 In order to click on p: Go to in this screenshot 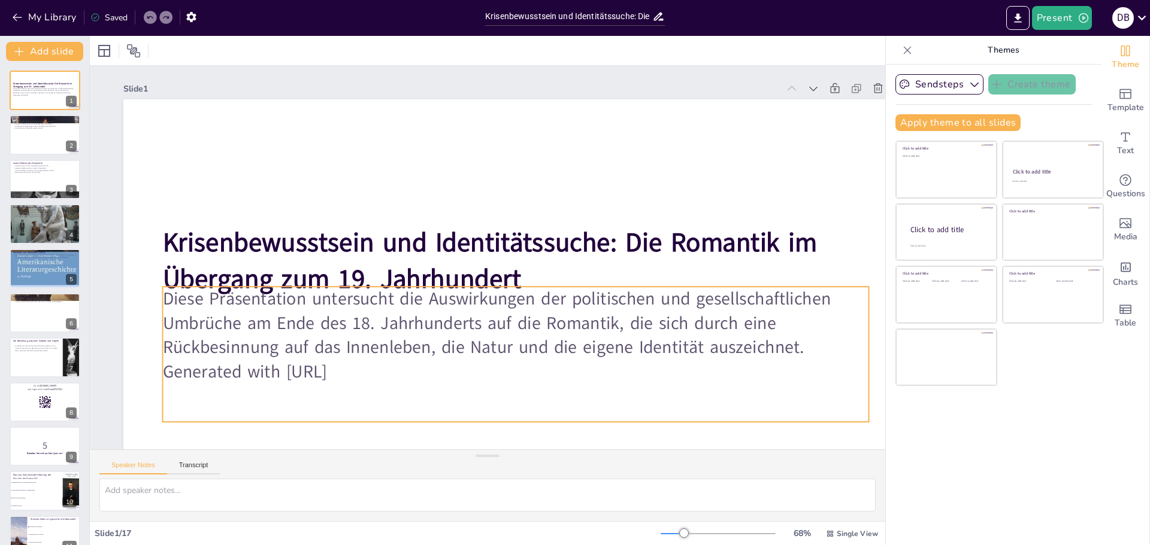, I will do `click(45, 386)`.